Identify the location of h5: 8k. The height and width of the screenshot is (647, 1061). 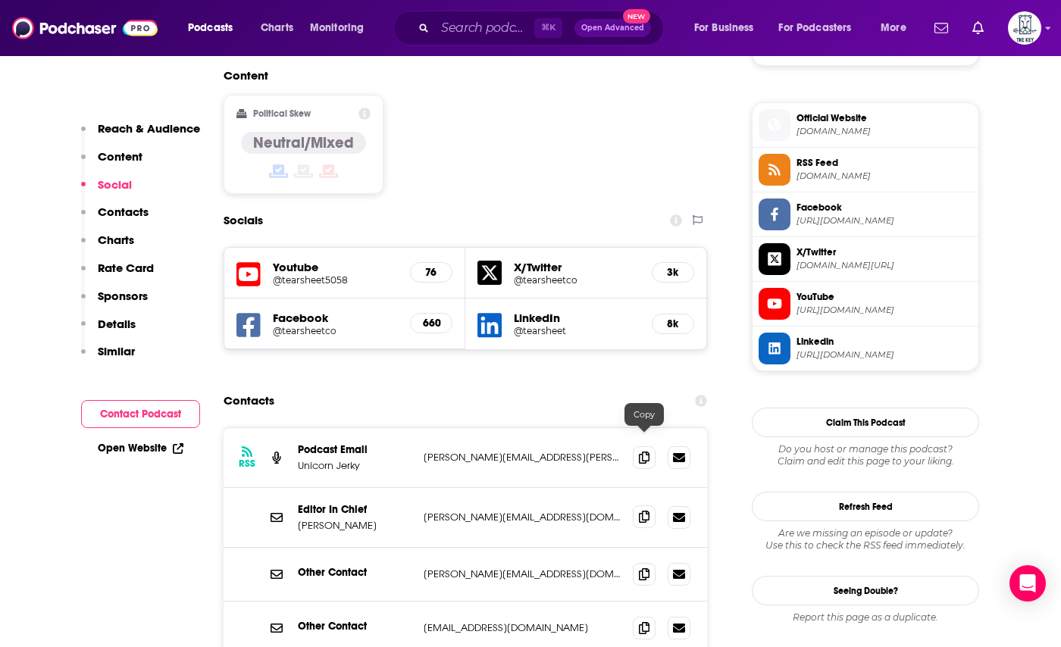
(673, 324).